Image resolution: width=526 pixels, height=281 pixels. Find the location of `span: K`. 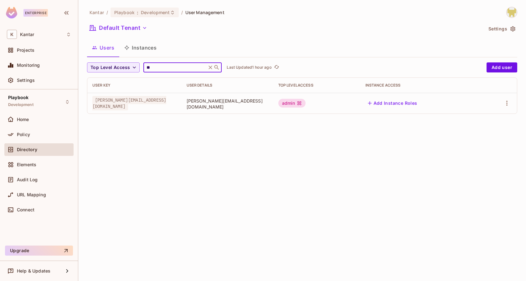

span: K is located at coordinates (12, 34).